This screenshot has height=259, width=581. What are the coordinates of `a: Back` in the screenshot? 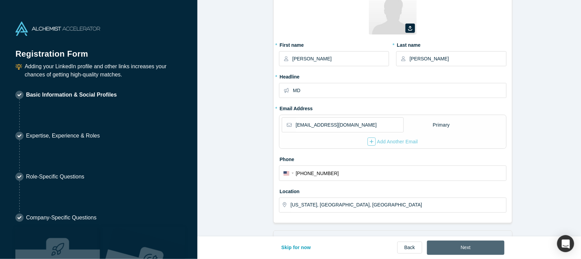 It's located at (409, 247).